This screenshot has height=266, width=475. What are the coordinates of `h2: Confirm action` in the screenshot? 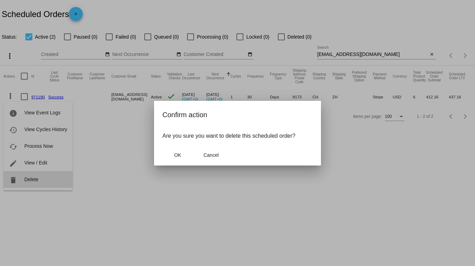 It's located at (237, 115).